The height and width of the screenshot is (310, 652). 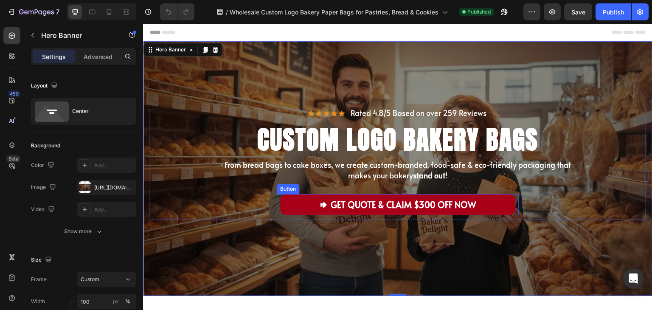 I want to click on div: Button, so click(x=145, y=165).